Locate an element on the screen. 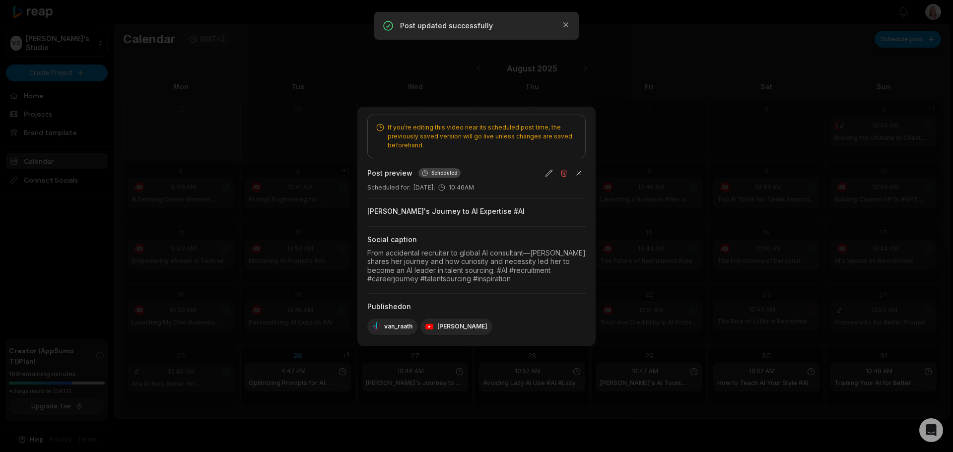  h2: Post preview is located at coordinates (390, 173).